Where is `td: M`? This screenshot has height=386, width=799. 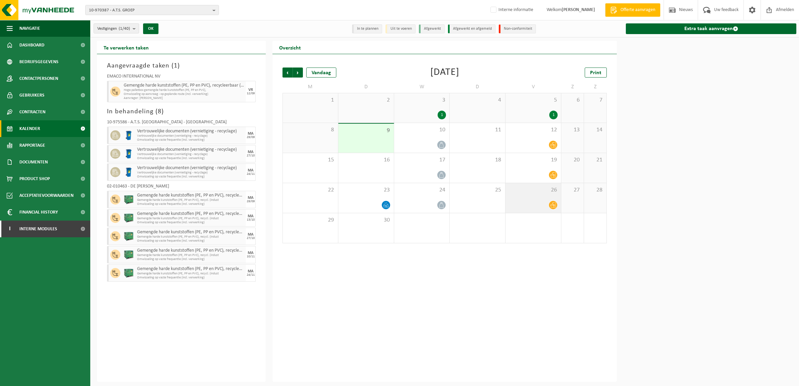
td: M is located at coordinates (310, 87).